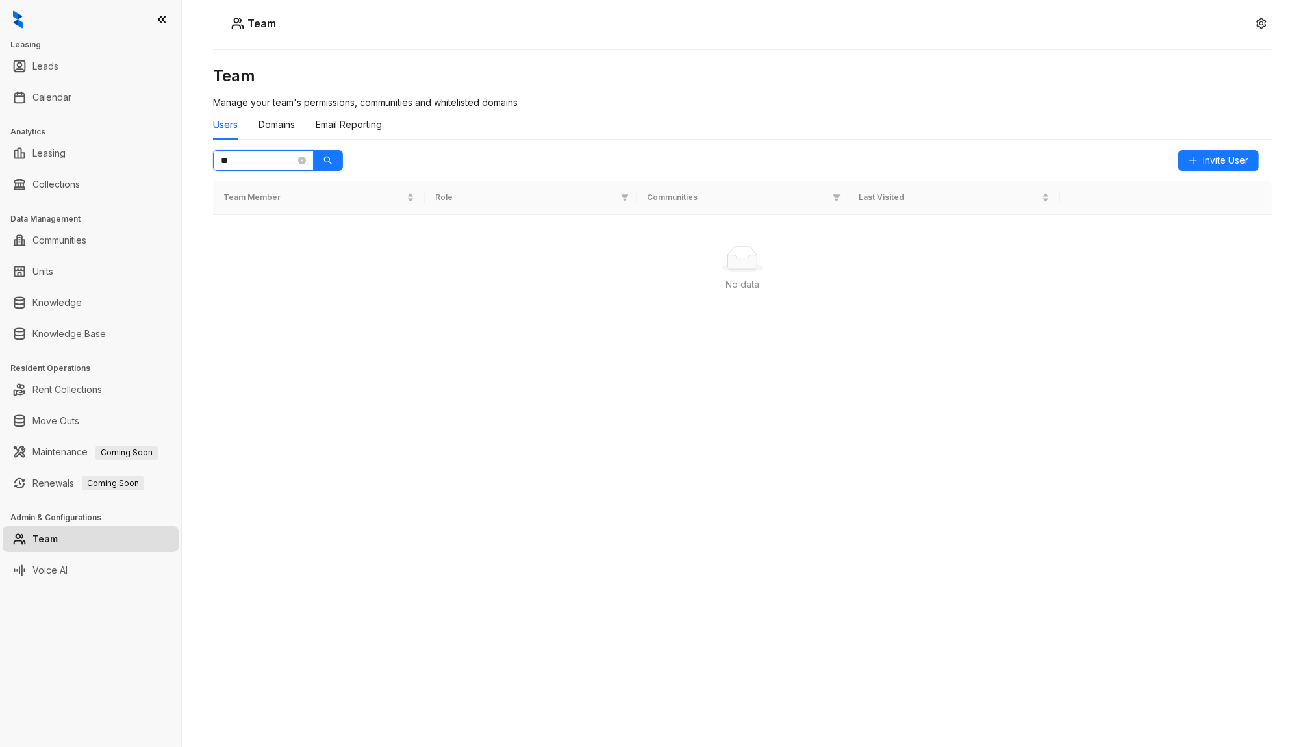 The height and width of the screenshot is (747, 1303). I want to click on h3: Team, so click(743, 76).